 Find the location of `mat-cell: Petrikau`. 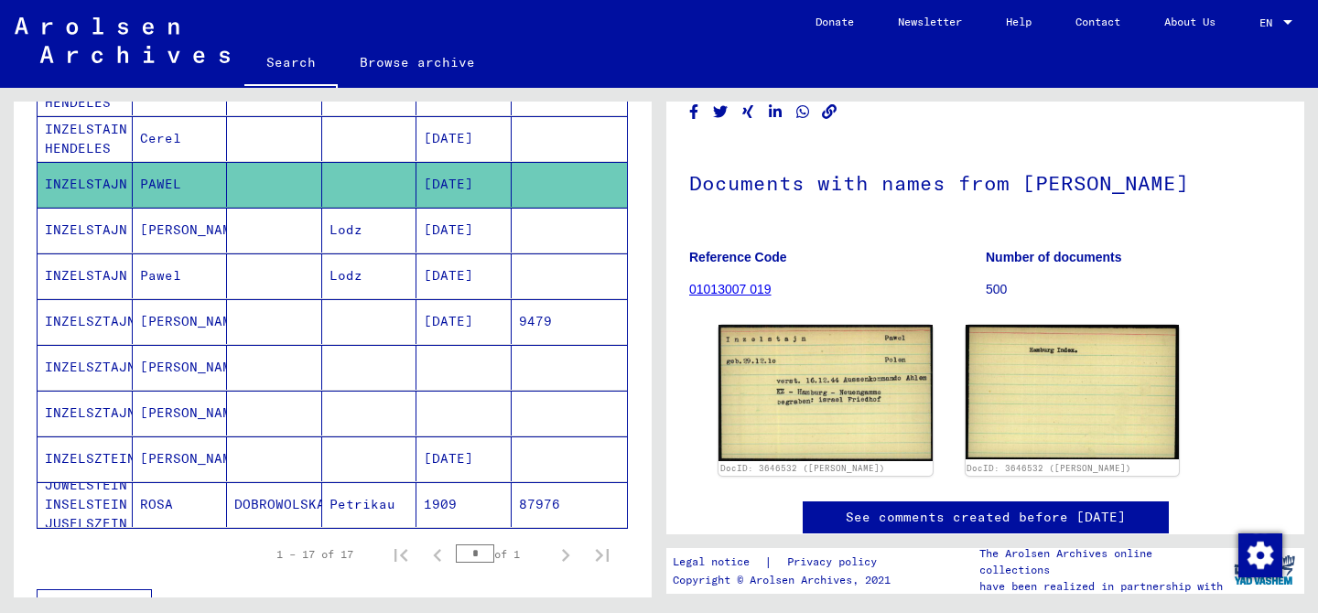

mat-cell: Petrikau is located at coordinates (370, 504).